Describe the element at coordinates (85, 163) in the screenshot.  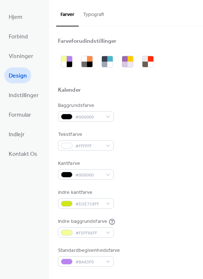
I see `div: Kantfarve` at that location.